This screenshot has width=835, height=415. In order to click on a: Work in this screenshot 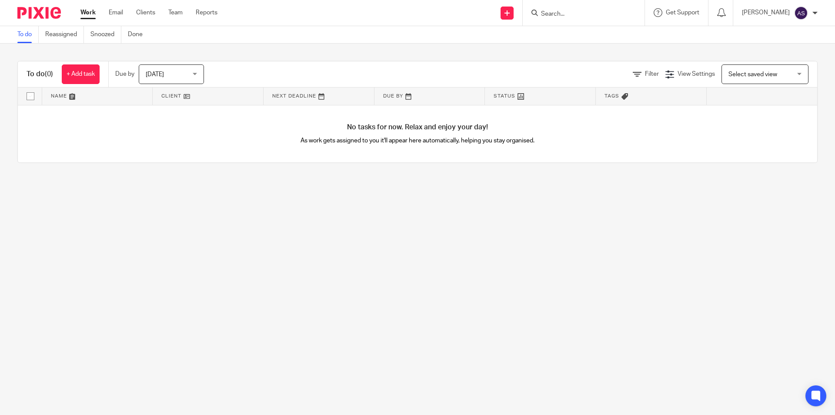, I will do `click(88, 13)`.